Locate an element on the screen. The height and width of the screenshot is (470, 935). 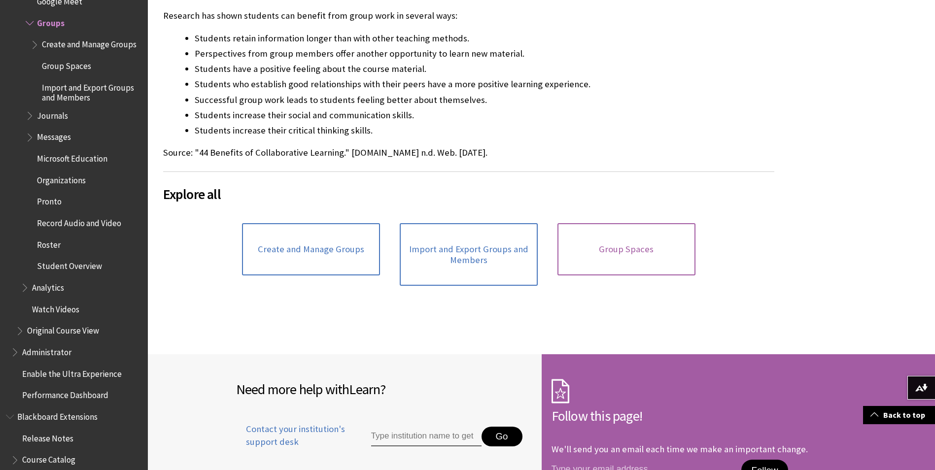
span: Enable the Ultra Experience is located at coordinates (72, 372).